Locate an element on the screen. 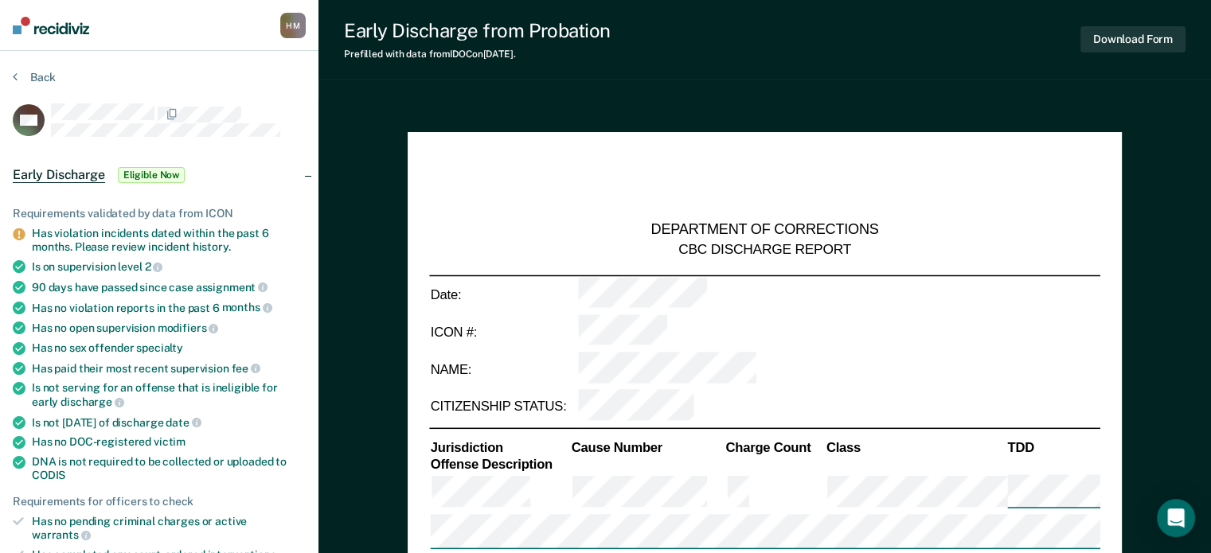 This screenshot has width=1211, height=553. div: H M is located at coordinates (293, 25).